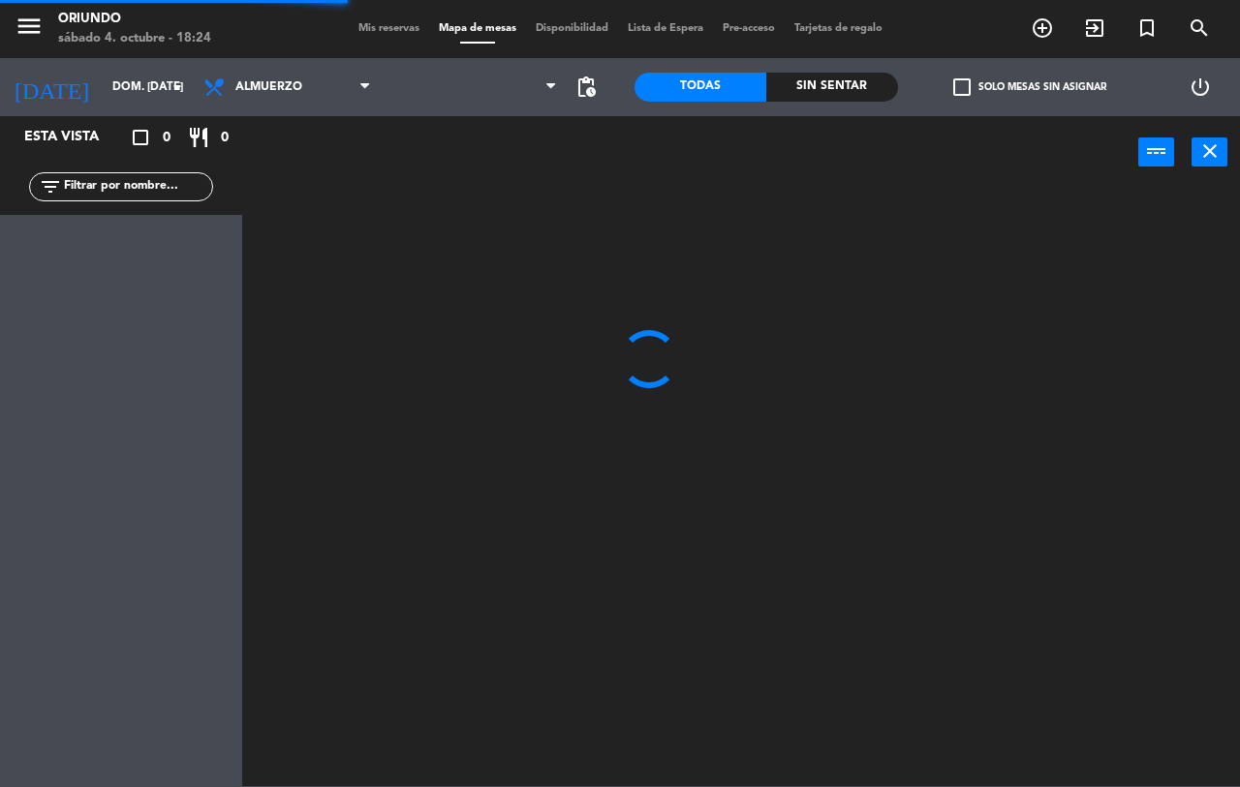  I want to click on span: check_box_outline_blank, so click(962, 87).